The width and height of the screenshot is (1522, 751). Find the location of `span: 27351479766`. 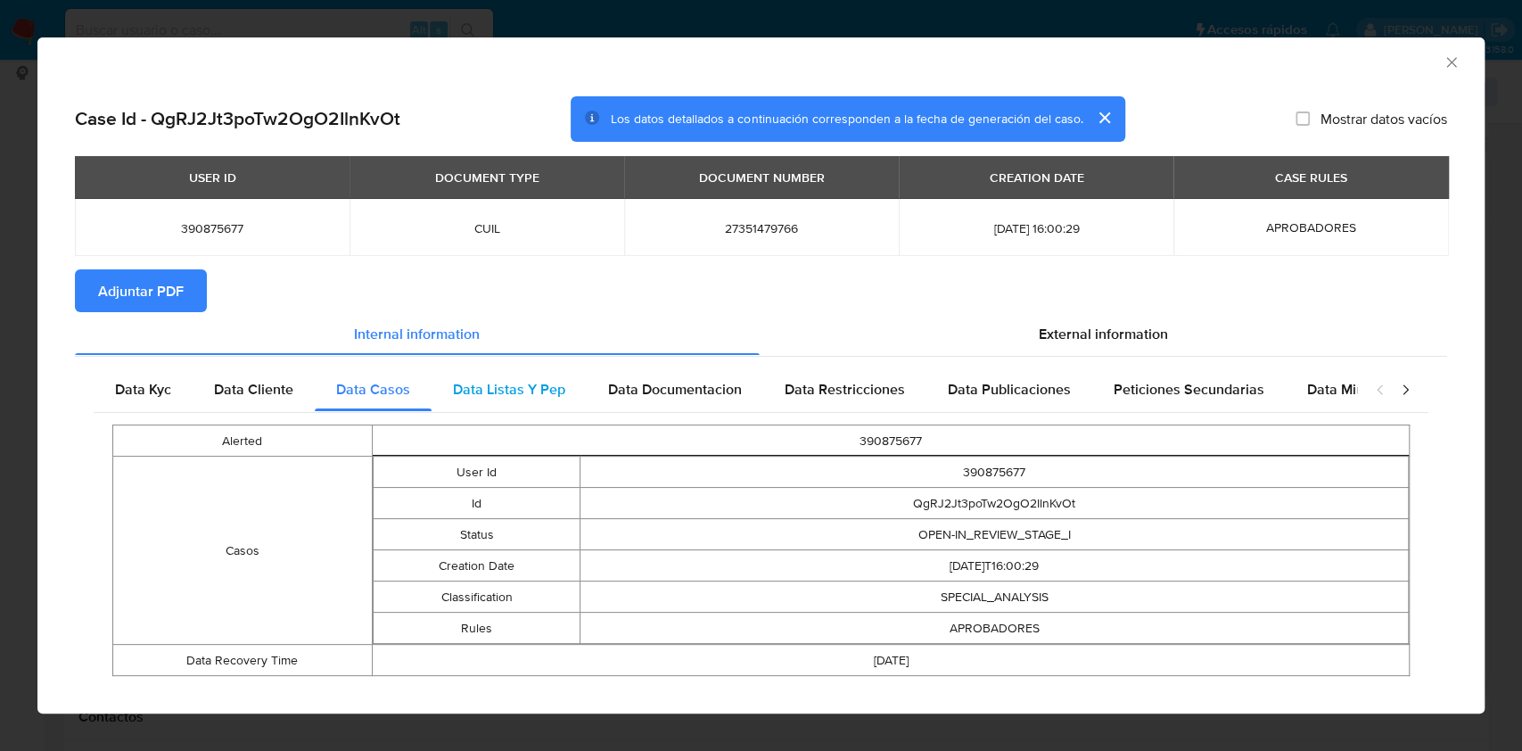

span: 27351479766 is located at coordinates (761, 228).